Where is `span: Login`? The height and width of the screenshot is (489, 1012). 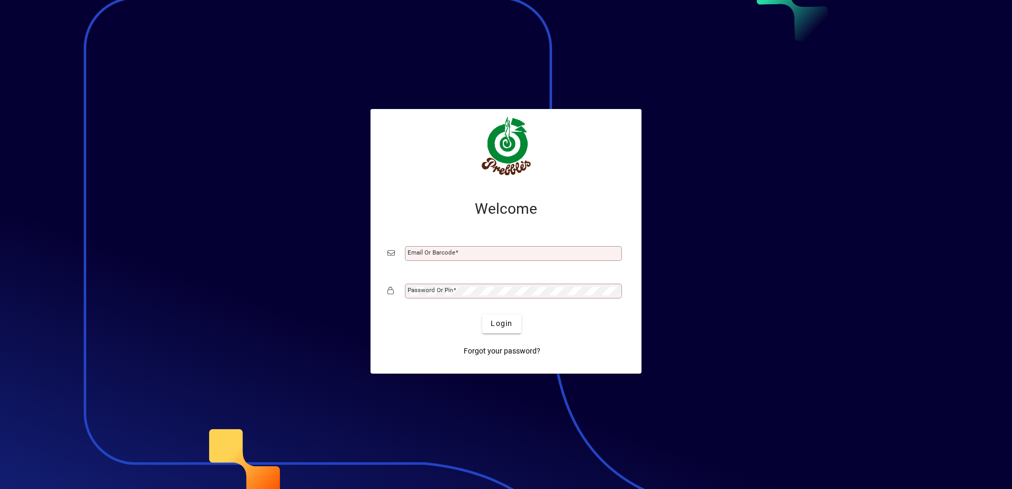
span: Login is located at coordinates (501, 323).